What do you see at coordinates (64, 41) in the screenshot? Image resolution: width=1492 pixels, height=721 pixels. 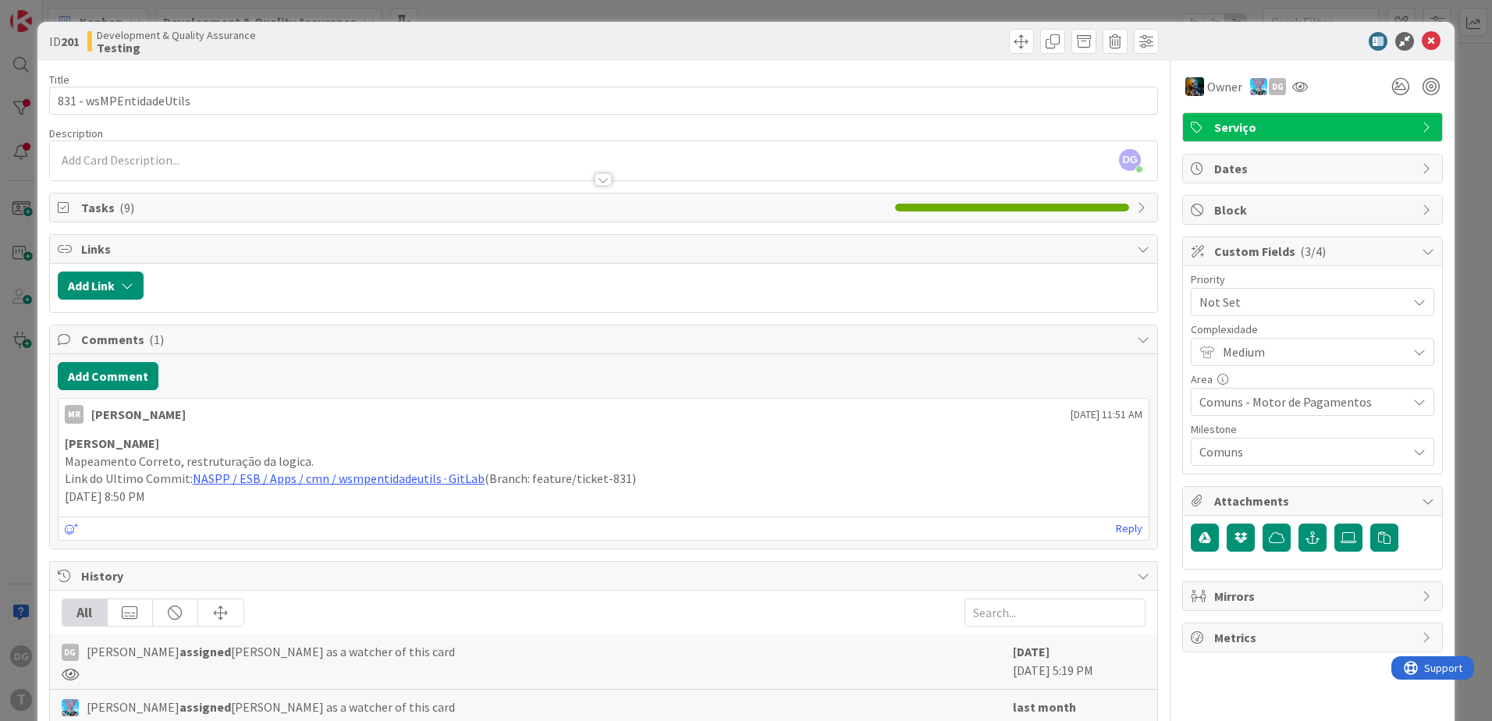 I see `span: ID` at bounding box center [64, 41].